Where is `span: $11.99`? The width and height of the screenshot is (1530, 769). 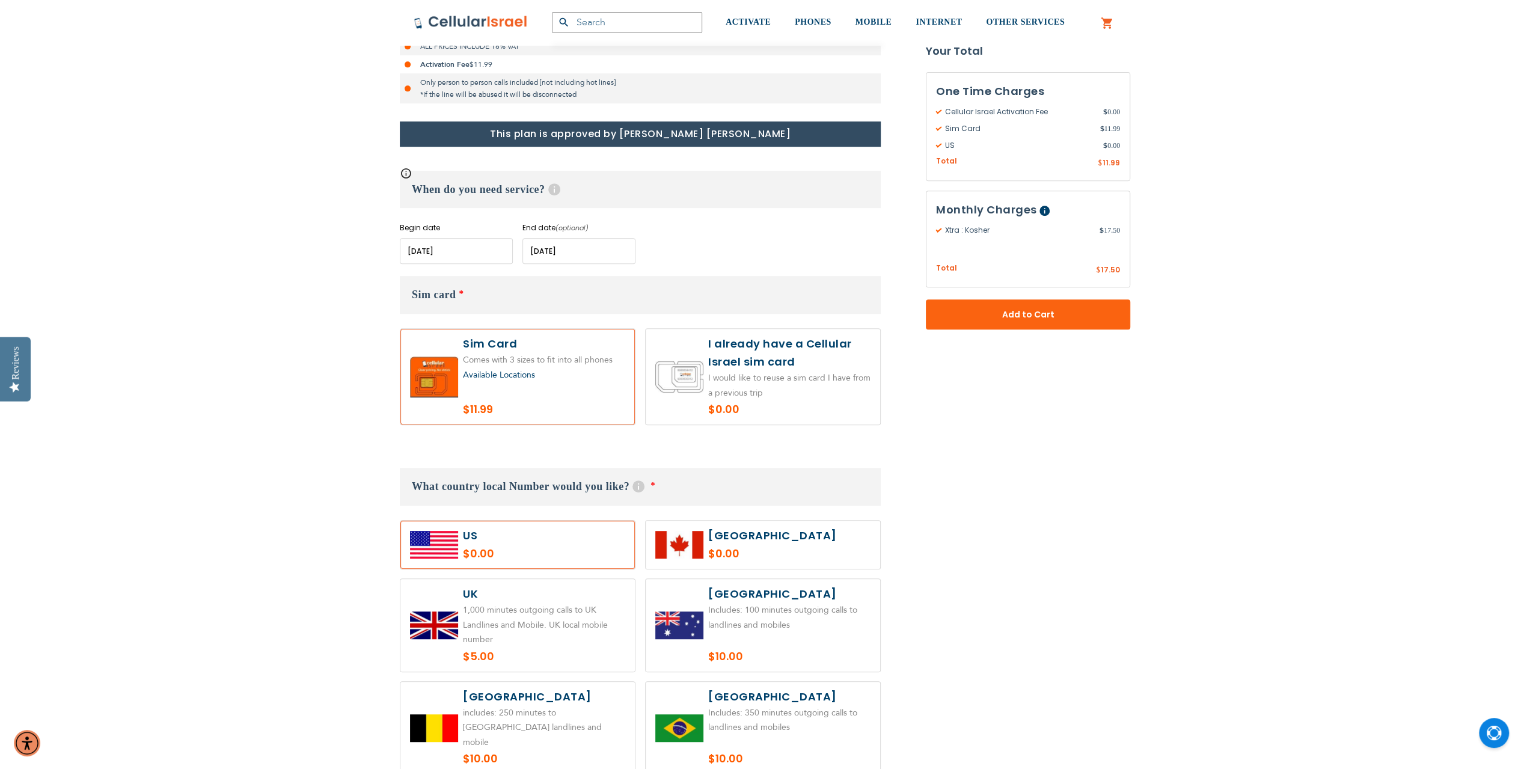 span: $11.99 is located at coordinates (481, 64).